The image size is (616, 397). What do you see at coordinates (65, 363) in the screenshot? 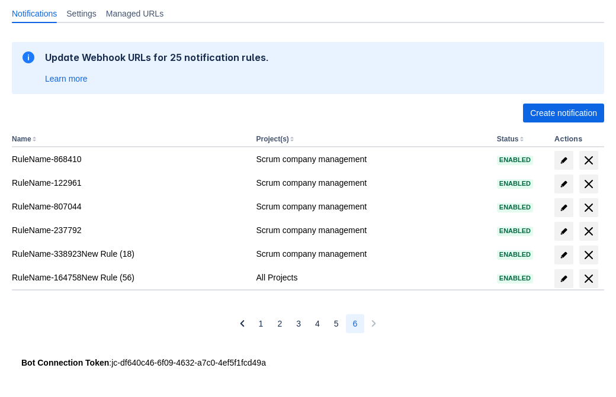
I see `strong: Bot Connection Token` at bounding box center [65, 363].